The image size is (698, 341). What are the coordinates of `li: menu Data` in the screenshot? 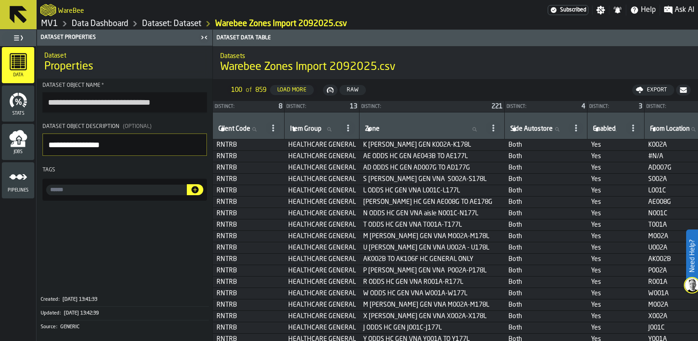 It's located at (18, 65).